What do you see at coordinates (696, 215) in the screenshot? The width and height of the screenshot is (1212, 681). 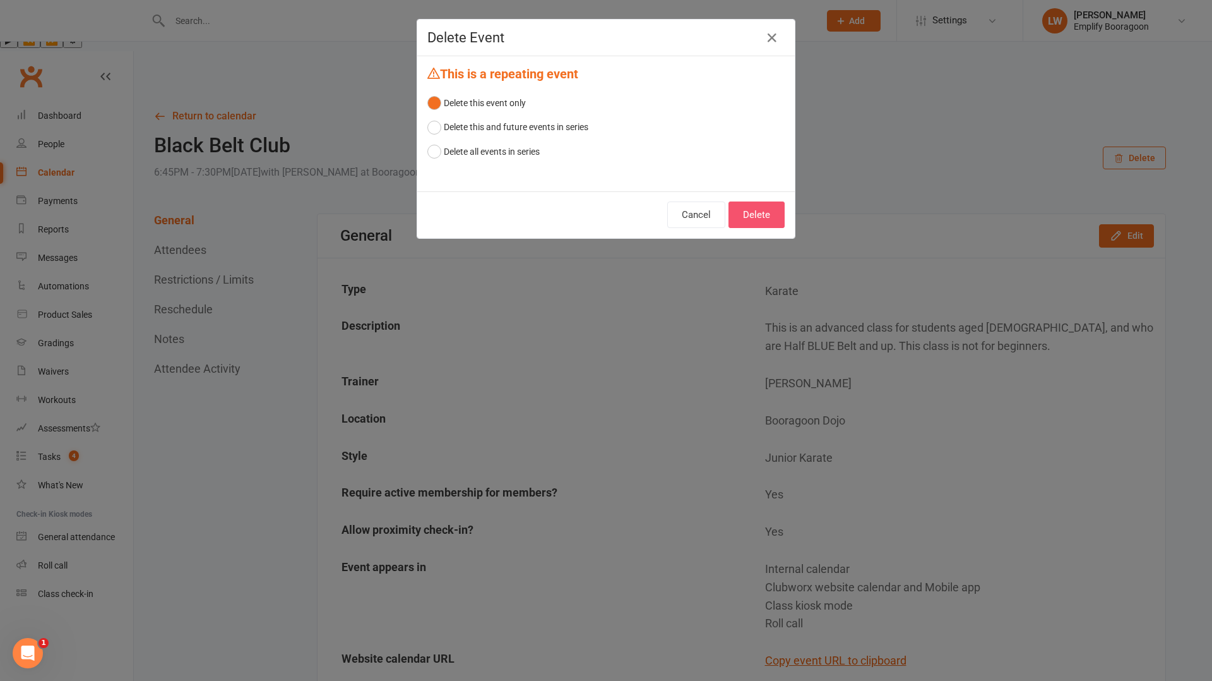 I see `button: Cancel` at bounding box center [696, 215].